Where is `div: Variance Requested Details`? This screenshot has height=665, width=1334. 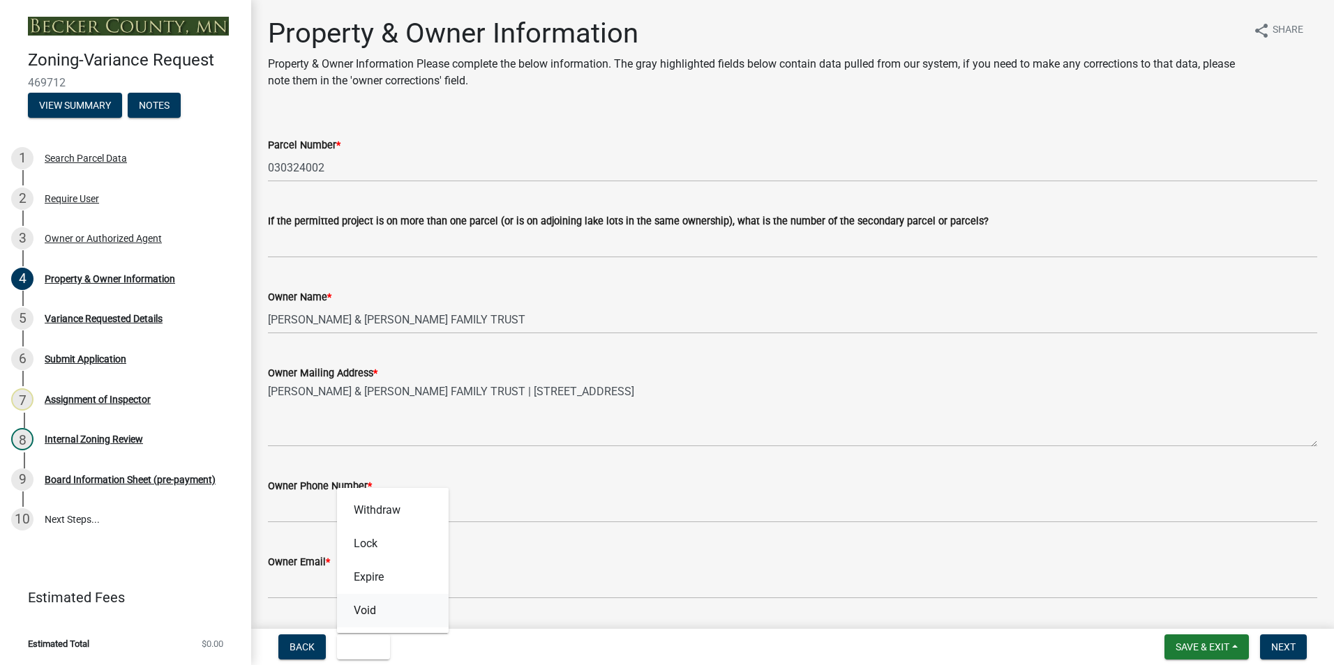
div: Variance Requested Details is located at coordinates (103, 319).